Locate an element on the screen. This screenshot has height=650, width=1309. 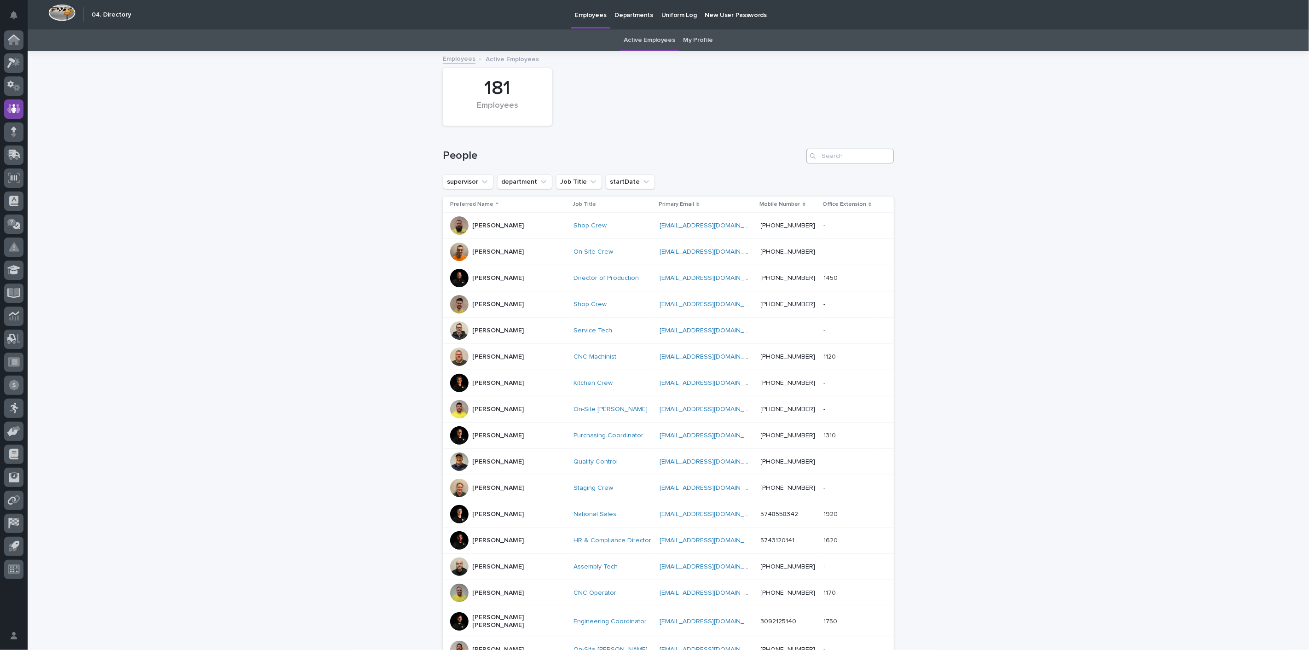
a: Director of Production is located at coordinates (606, 278).